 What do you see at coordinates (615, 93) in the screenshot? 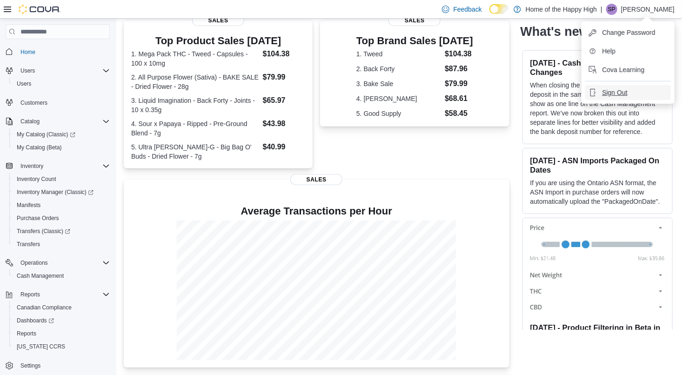
I see `span: Sign Out` at bounding box center [615, 93].